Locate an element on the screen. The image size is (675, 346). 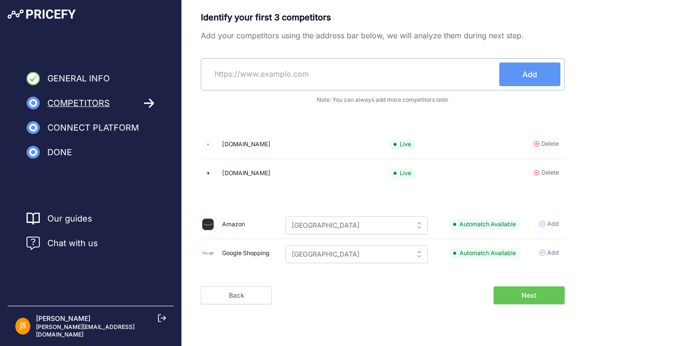
img: Pricefy Logo is located at coordinates (42, 14).